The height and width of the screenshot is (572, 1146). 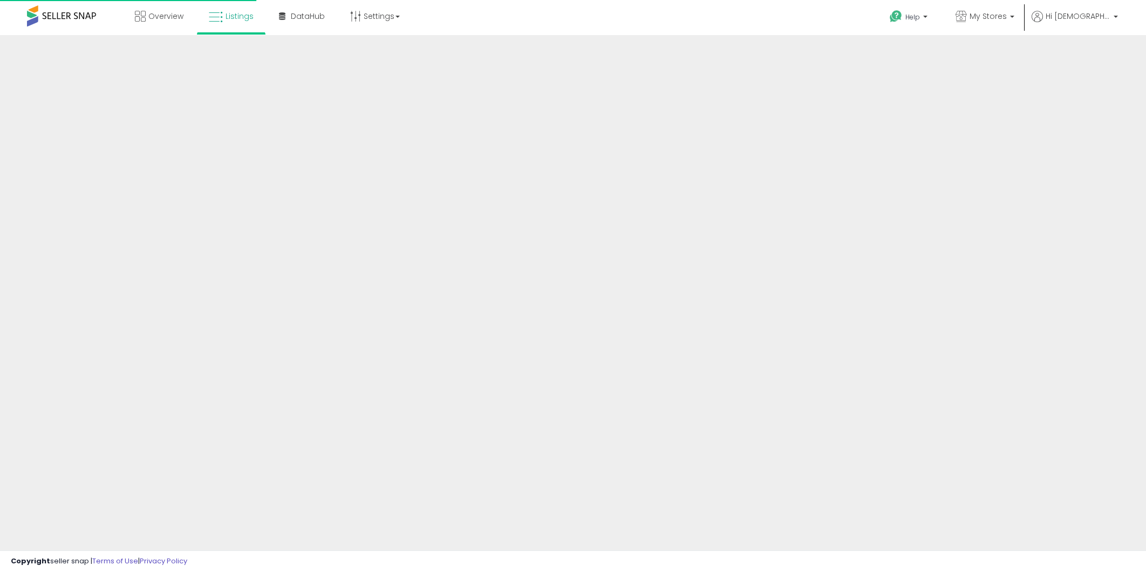 What do you see at coordinates (988, 16) in the screenshot?
I see `span: My Stores` at bounding box center [988, 16].